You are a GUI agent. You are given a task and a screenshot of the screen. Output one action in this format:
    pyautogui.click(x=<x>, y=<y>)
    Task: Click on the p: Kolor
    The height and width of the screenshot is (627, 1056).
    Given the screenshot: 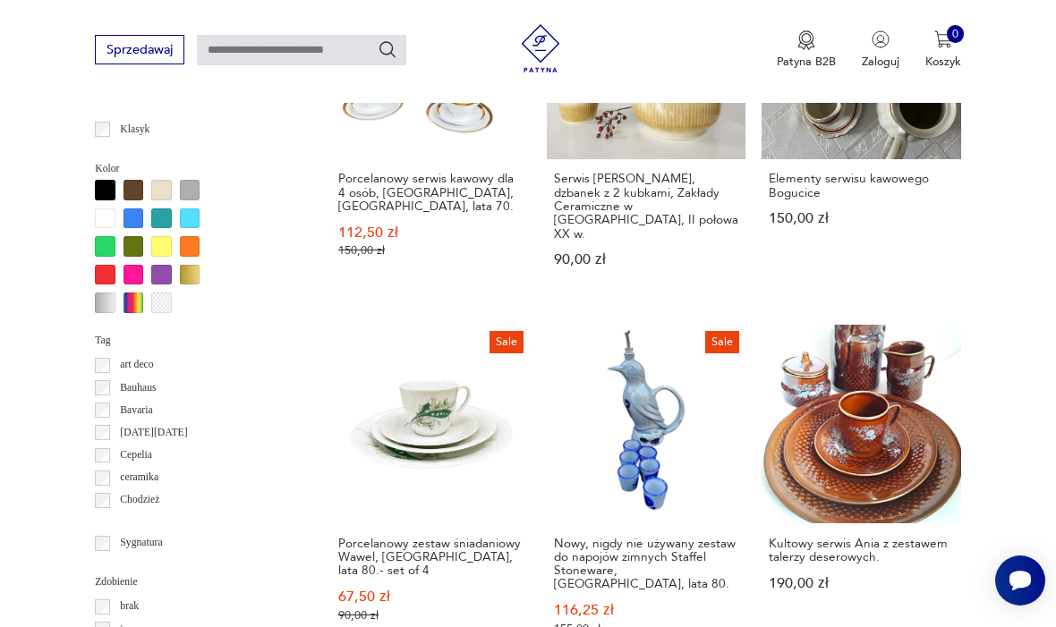 What is the action you would take?
    pyautogui.click(x=193, y=169)
    